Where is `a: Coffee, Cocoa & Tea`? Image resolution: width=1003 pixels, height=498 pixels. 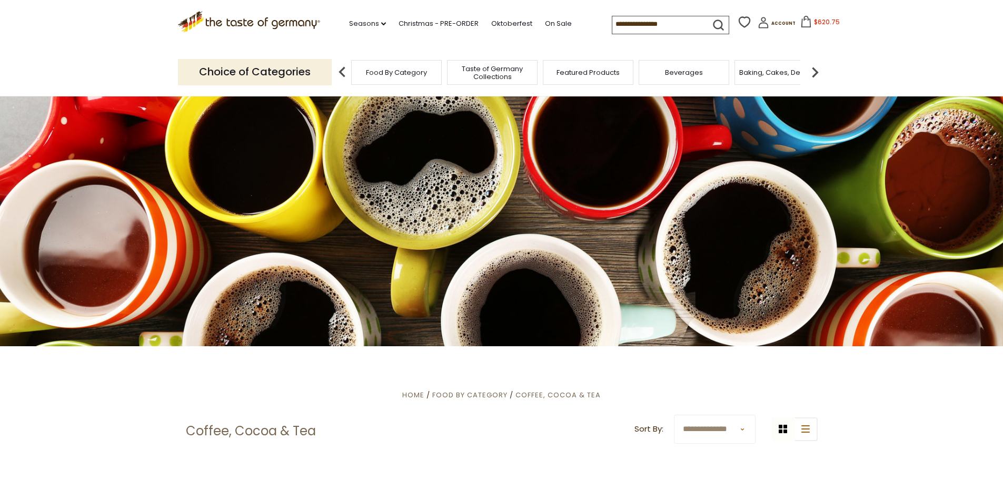 a: Coffee, Cocoa & Tea is located at coordinates (558, 394).